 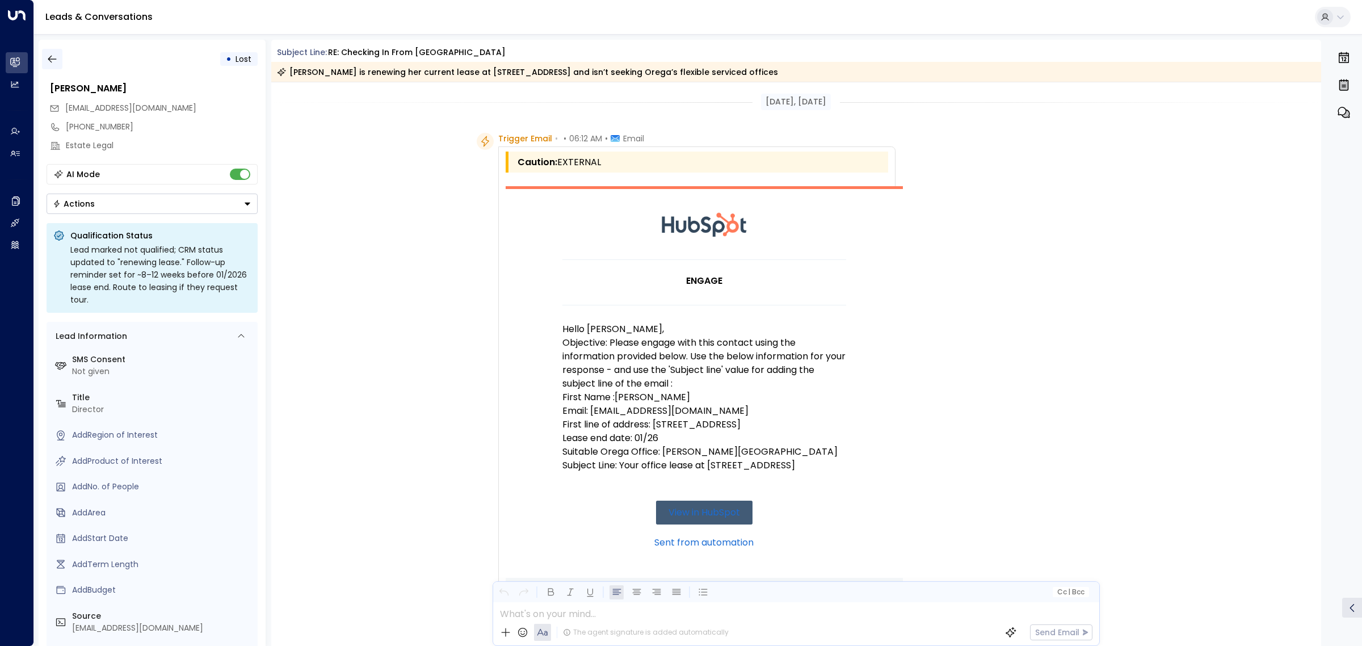 I want to click on div: Estate Legal, so click(x=162, y=145).